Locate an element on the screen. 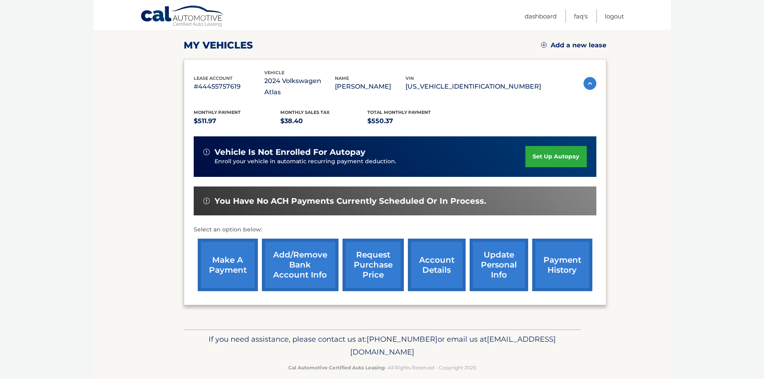 This screenshot has width=764, height=379. a: request purchase price is located at coordinates (373, 265).